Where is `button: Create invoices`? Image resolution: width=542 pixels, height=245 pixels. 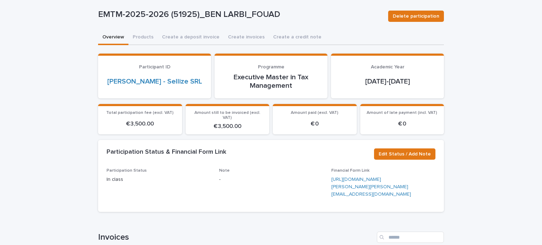
button: Create invoices is located at coordinates (246, 38).